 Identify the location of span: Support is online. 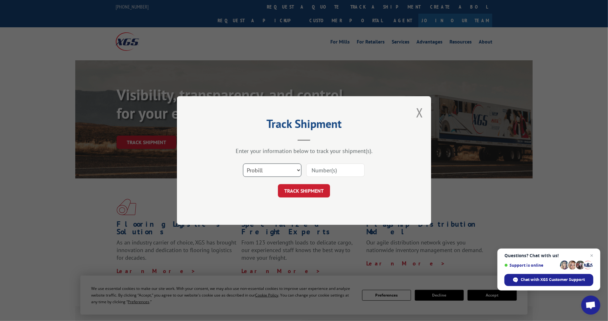
(531, 265).